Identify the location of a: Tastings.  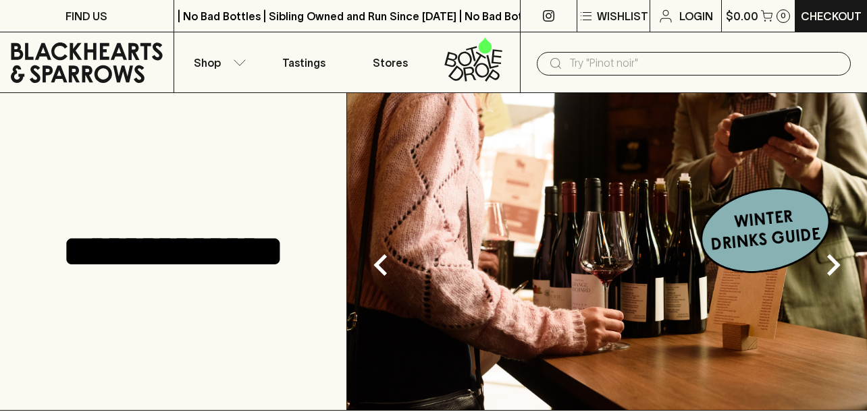
(304, 62).